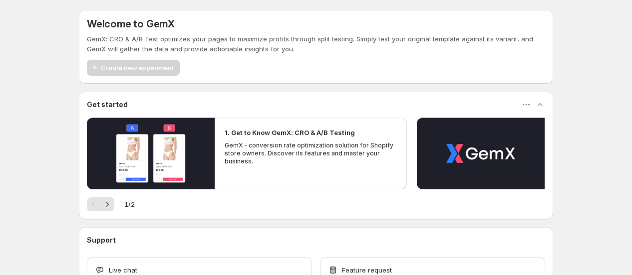 The width and height of the screenshot is (632, 275). What do you see at coordinates (107, 205) in the screenshot?
I see `button: Next` at bounding box center [107, 205].